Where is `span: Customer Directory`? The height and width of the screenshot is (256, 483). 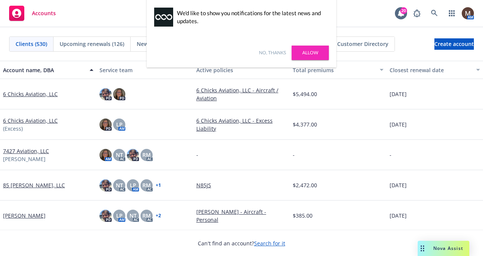 span: Customer Directory is located at coordinates (363, 44).